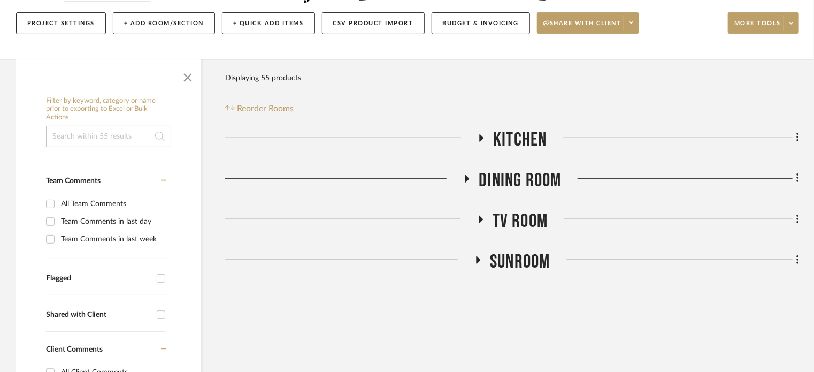 The width and height of the screenshot is (814, 372). I want to click on button: Project Settings, so click(61, 23).